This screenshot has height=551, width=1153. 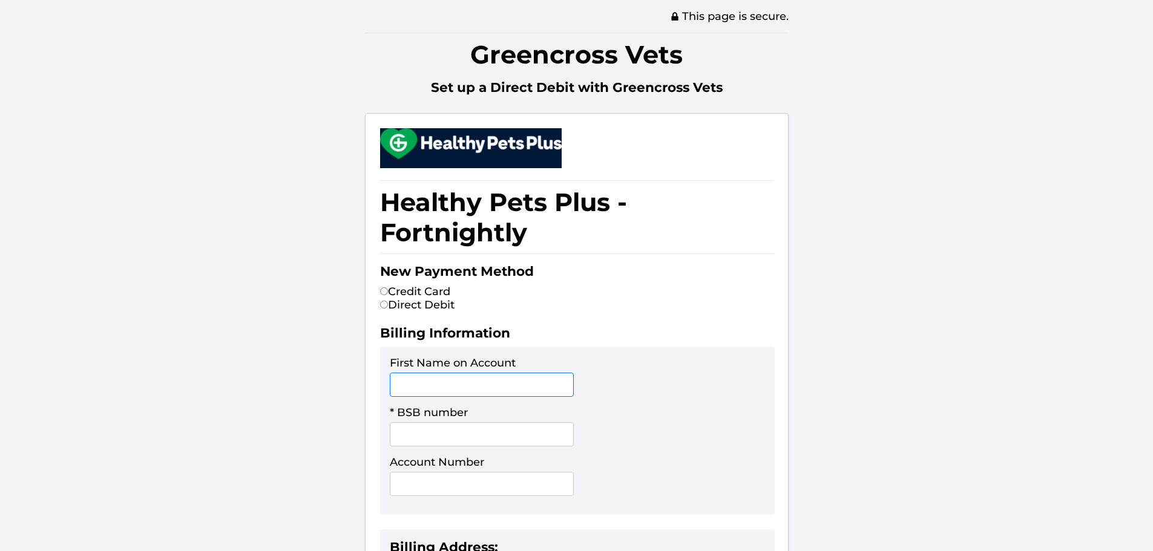 I want to click on h2: Set up a Direct Debit with Greencross Vets, so click(x=577, y=90).